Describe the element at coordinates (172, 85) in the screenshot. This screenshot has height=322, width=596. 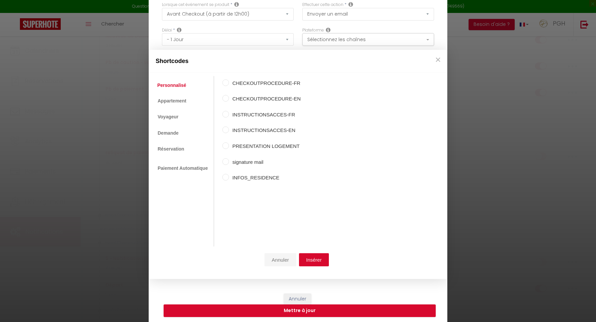
I see `a: Personnalisé` at that location.